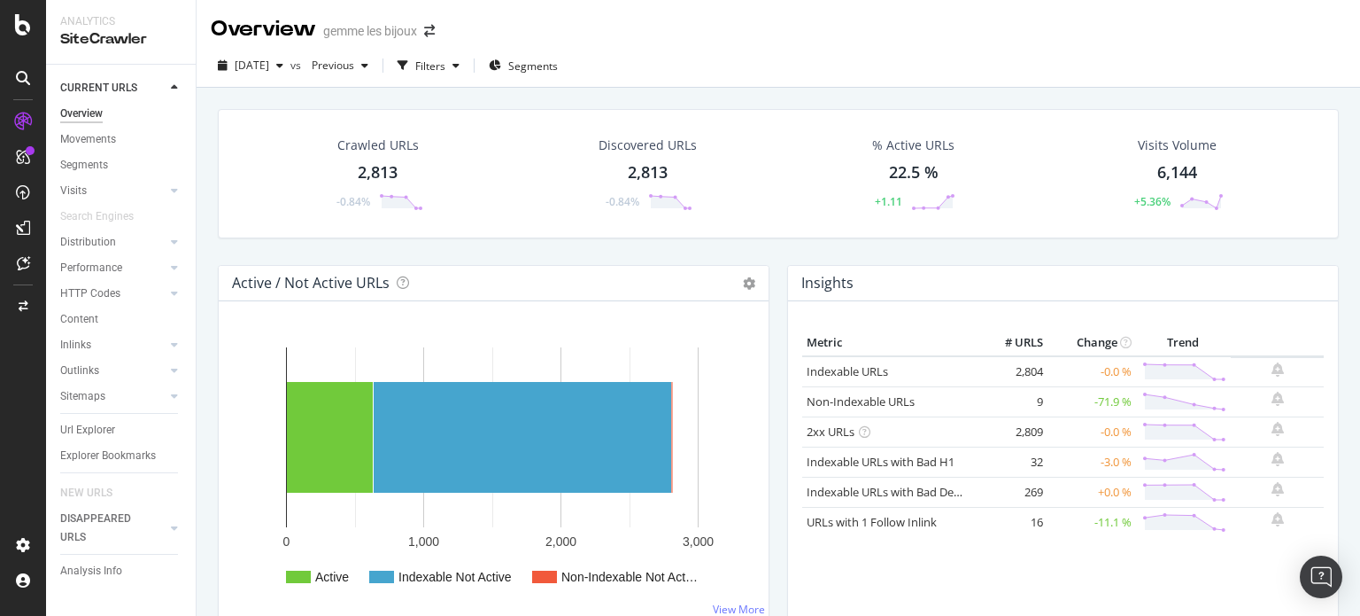  I want to click on text: Indexable Not Active, so click(455, 577).